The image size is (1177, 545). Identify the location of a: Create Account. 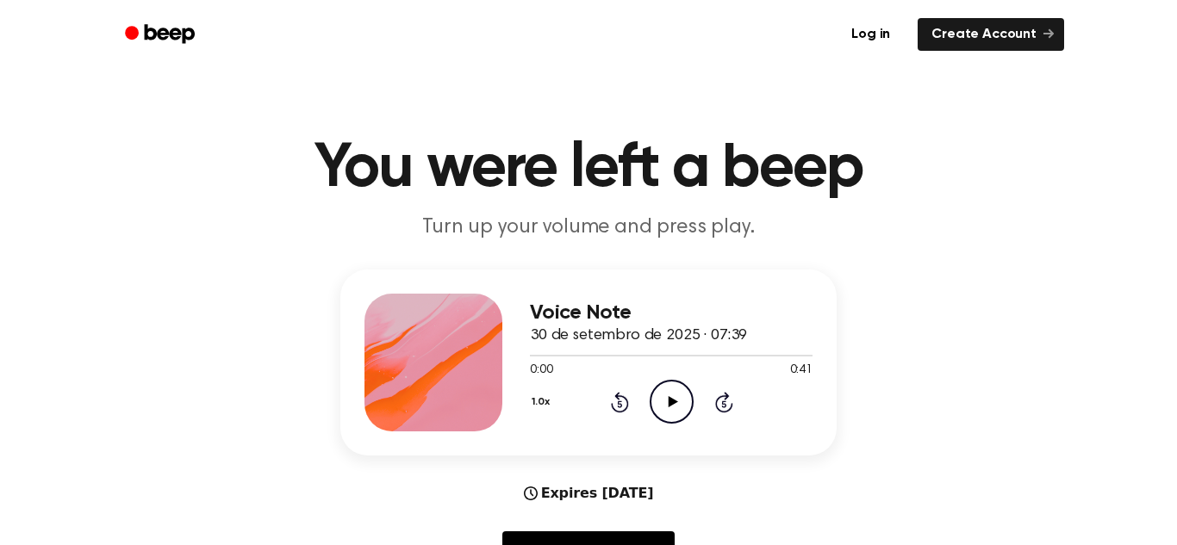
(991, 34).